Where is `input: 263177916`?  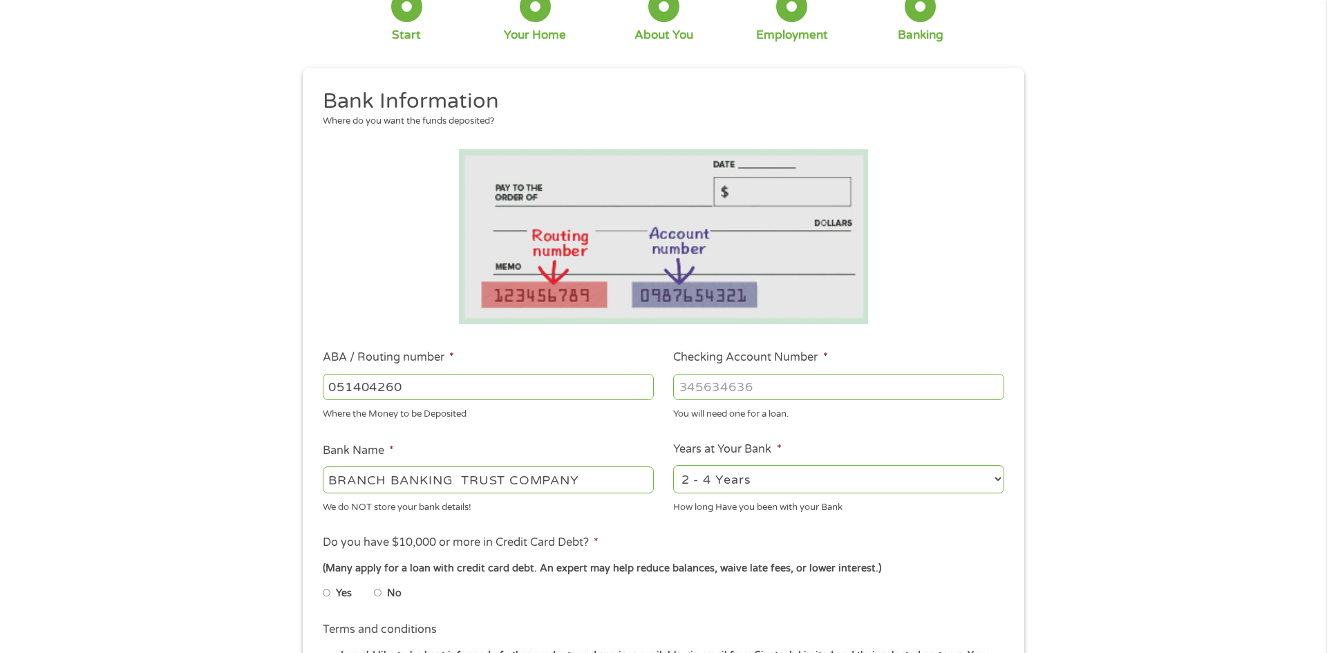 input: 263177916 is located at coordinates (488, 387).